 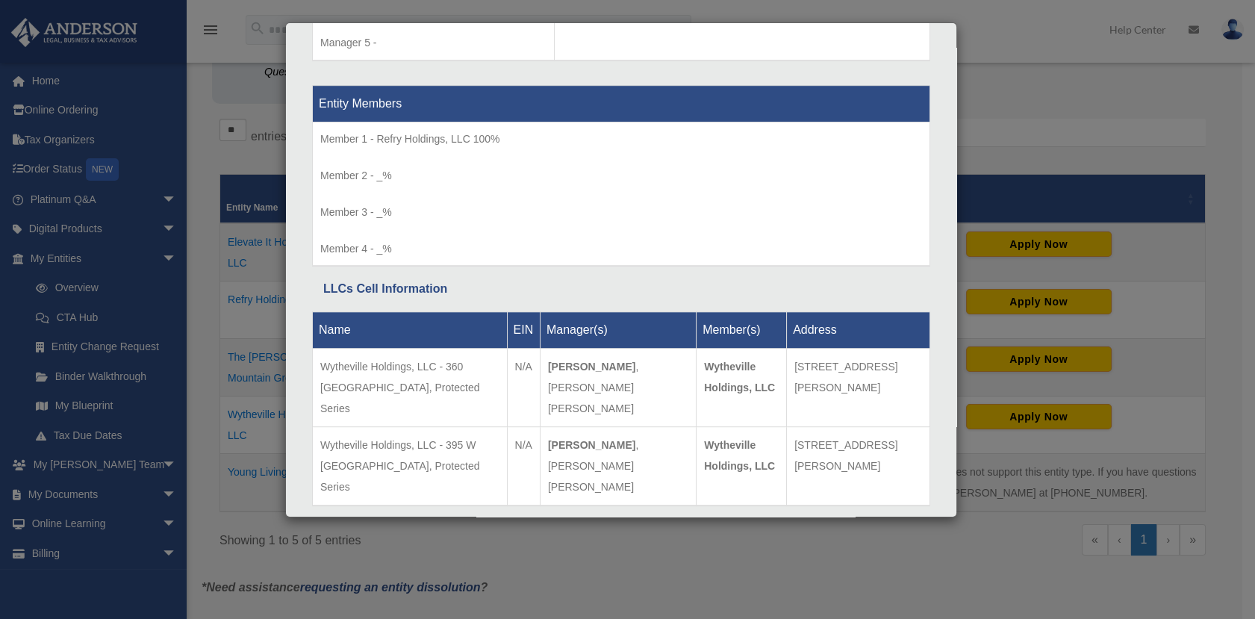 I want to click on th: EIN, so click(x=523, y=330).